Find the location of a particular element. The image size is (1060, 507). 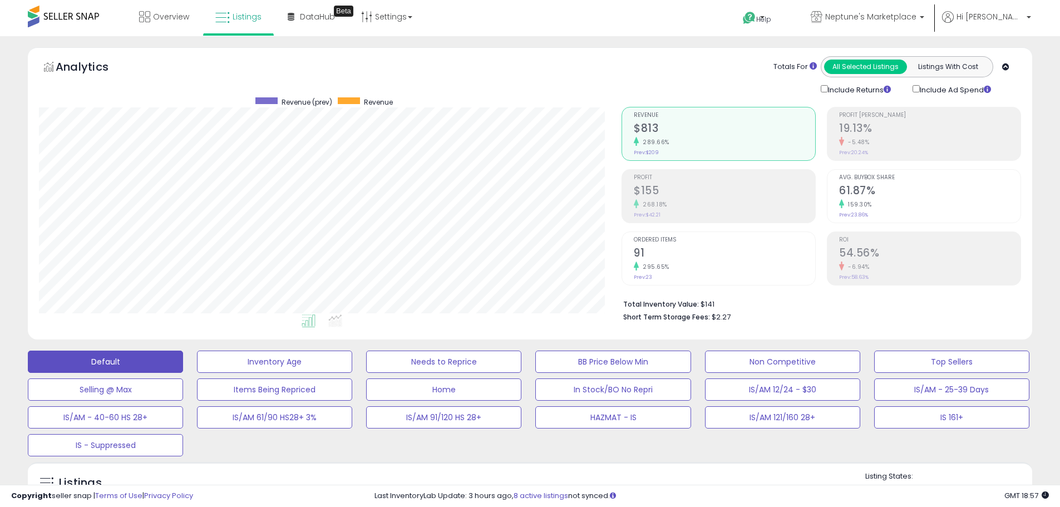

button: IS 161+ is located at coordinates (951, 417).